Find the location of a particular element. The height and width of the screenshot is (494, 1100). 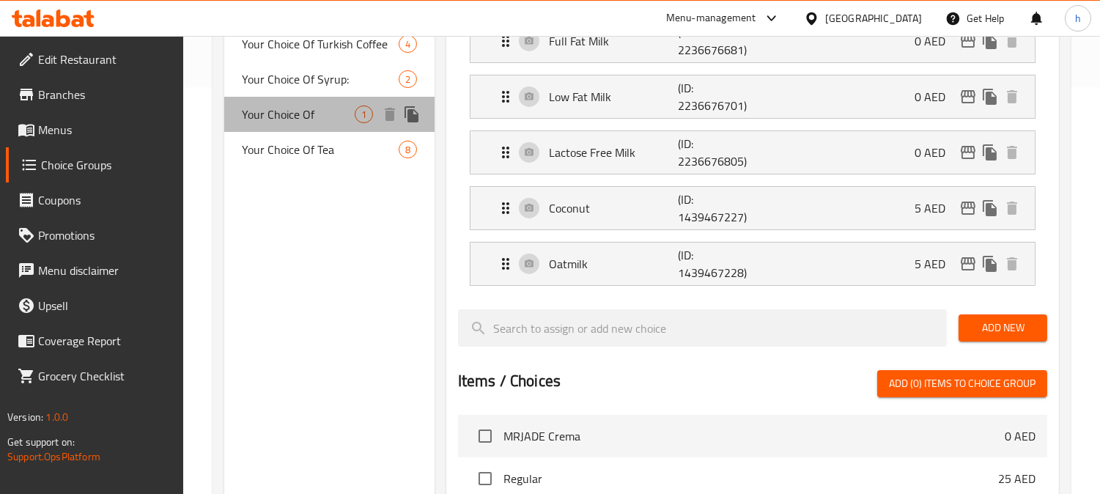

a: Promotions is located at coordinates (95, 235).